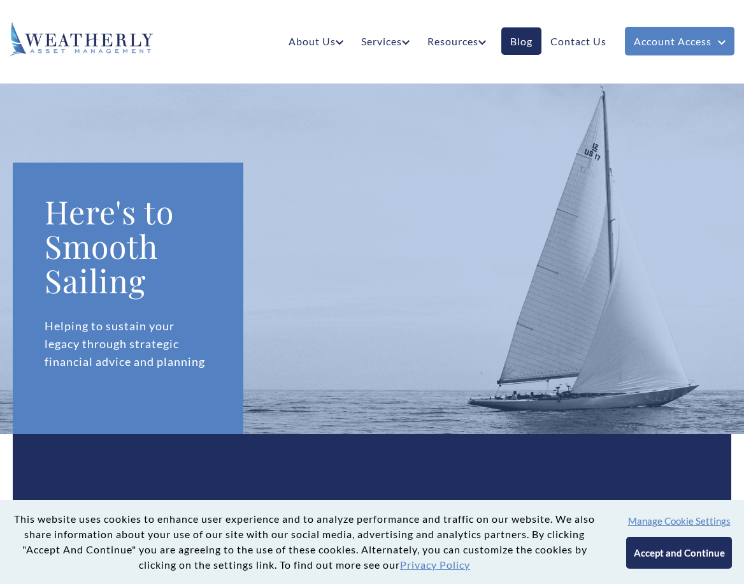 This screenshot has width=744, height=584. What do you see at coordinates (457, 41) in the screenshot?
I see `a: Resources` at bounding box center [457, 41].